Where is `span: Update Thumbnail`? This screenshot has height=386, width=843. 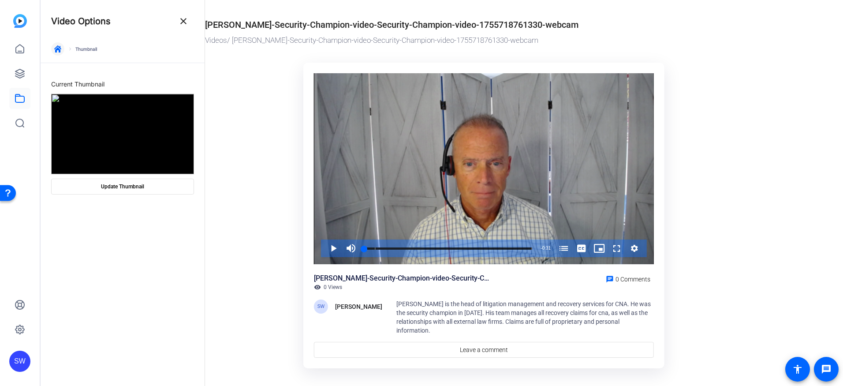 span: Update Thumbnail is located at coordinates (123, 187).